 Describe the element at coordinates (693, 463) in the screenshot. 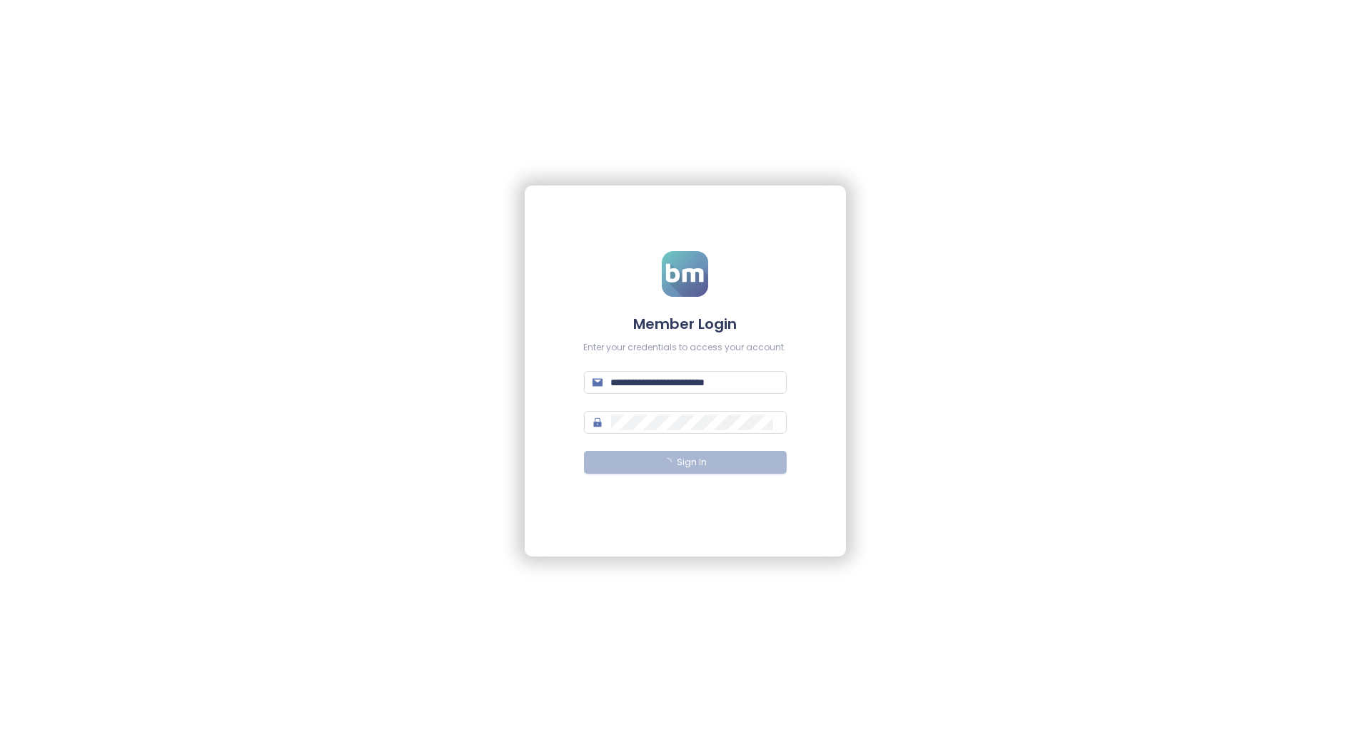

I see `span: Sign In` at that location.